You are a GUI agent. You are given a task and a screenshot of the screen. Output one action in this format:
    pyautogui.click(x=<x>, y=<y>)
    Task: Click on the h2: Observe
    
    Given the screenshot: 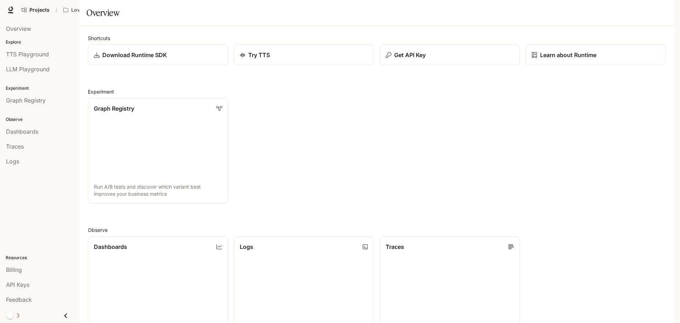 What is the action you would take?
    pyautogui.click(x=377, y=230)
    